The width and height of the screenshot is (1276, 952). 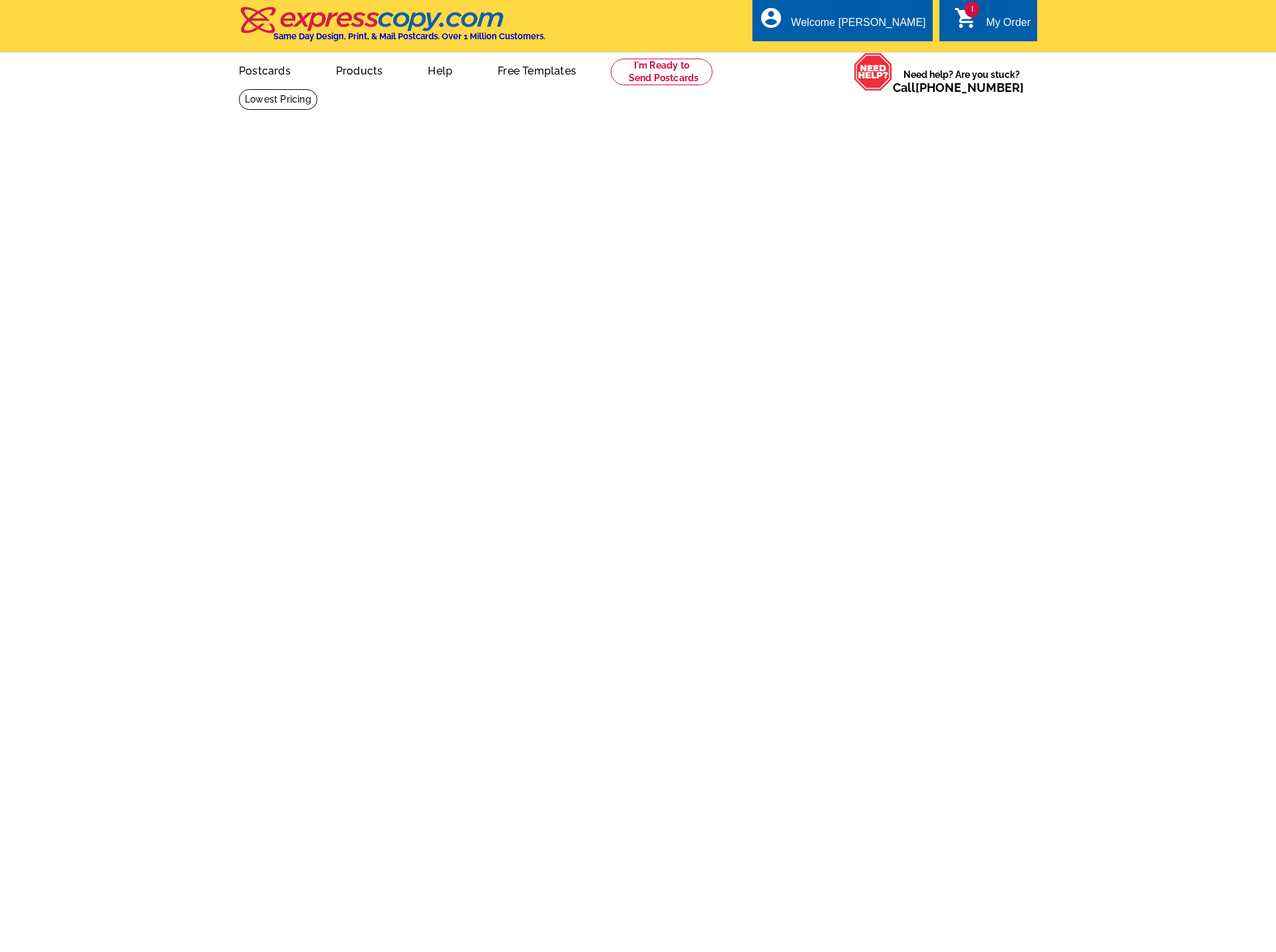 I want to click on a: Help, so click(x=440, y=69).